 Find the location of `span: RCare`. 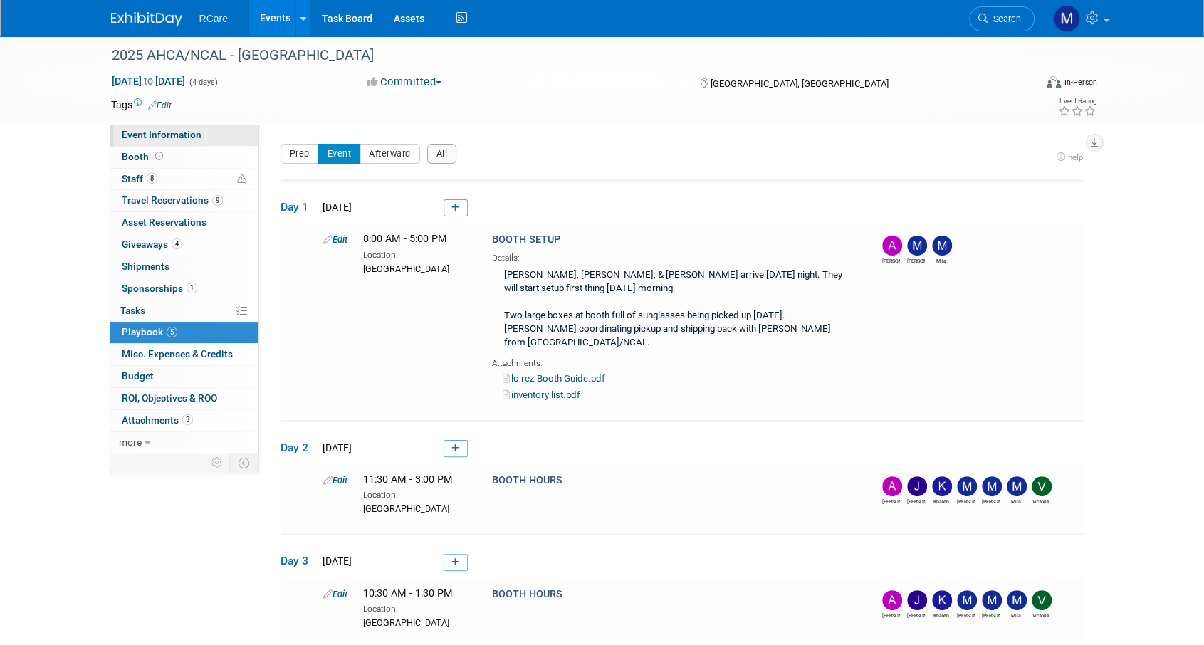

span: RCare is located at coordinates (214, 19).